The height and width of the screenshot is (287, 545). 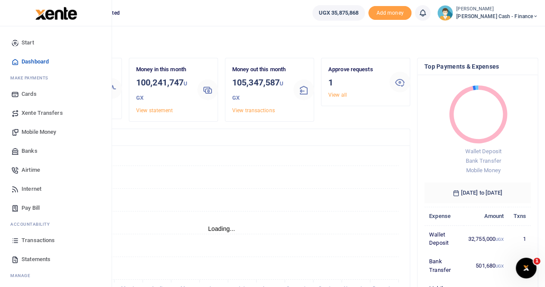 I want to click on li: Wallet ballance, so click(x=339, y=13).